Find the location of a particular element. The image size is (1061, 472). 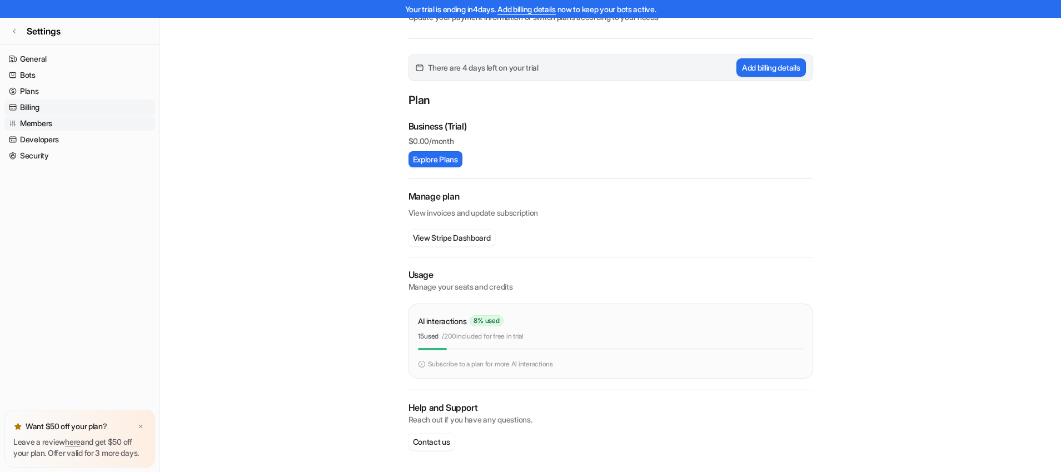

a: Bots is located at coordinates (80, 75).